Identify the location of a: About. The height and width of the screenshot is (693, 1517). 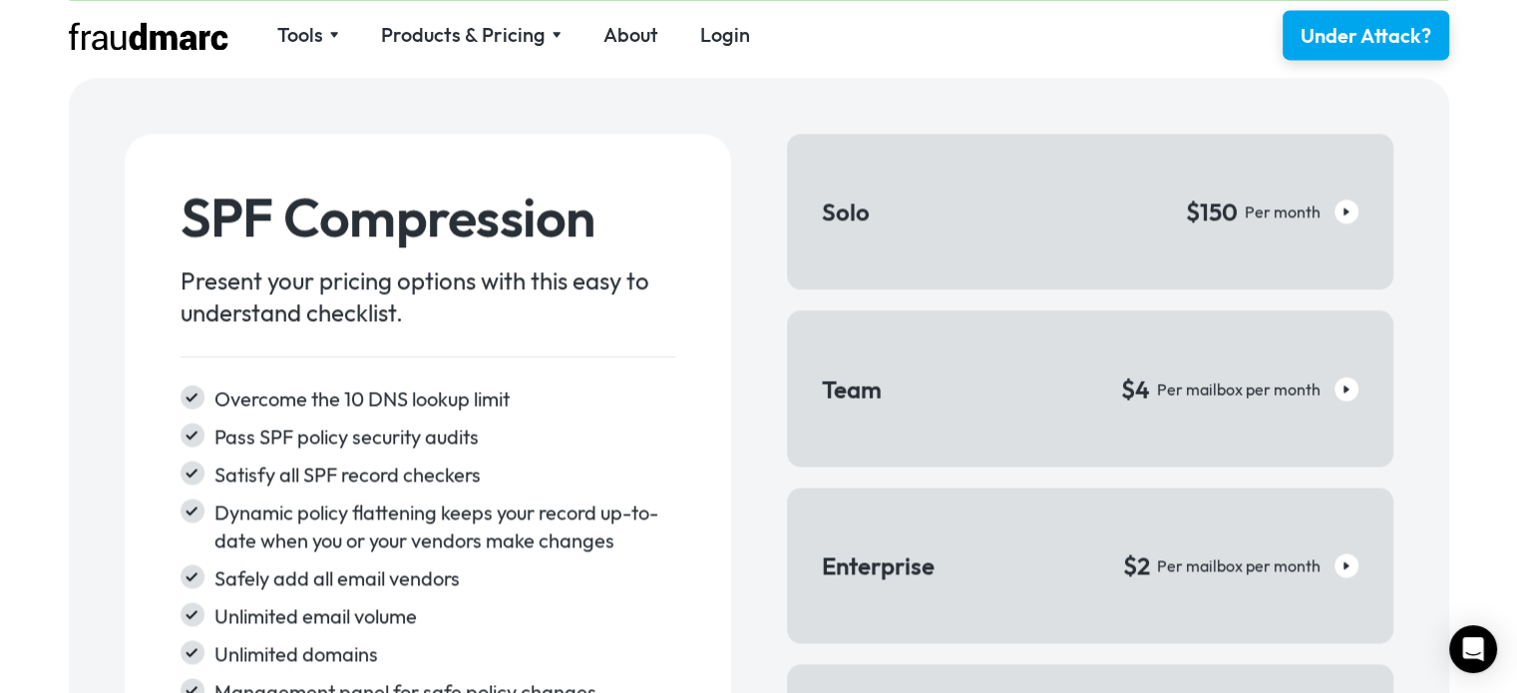
(630, 35).